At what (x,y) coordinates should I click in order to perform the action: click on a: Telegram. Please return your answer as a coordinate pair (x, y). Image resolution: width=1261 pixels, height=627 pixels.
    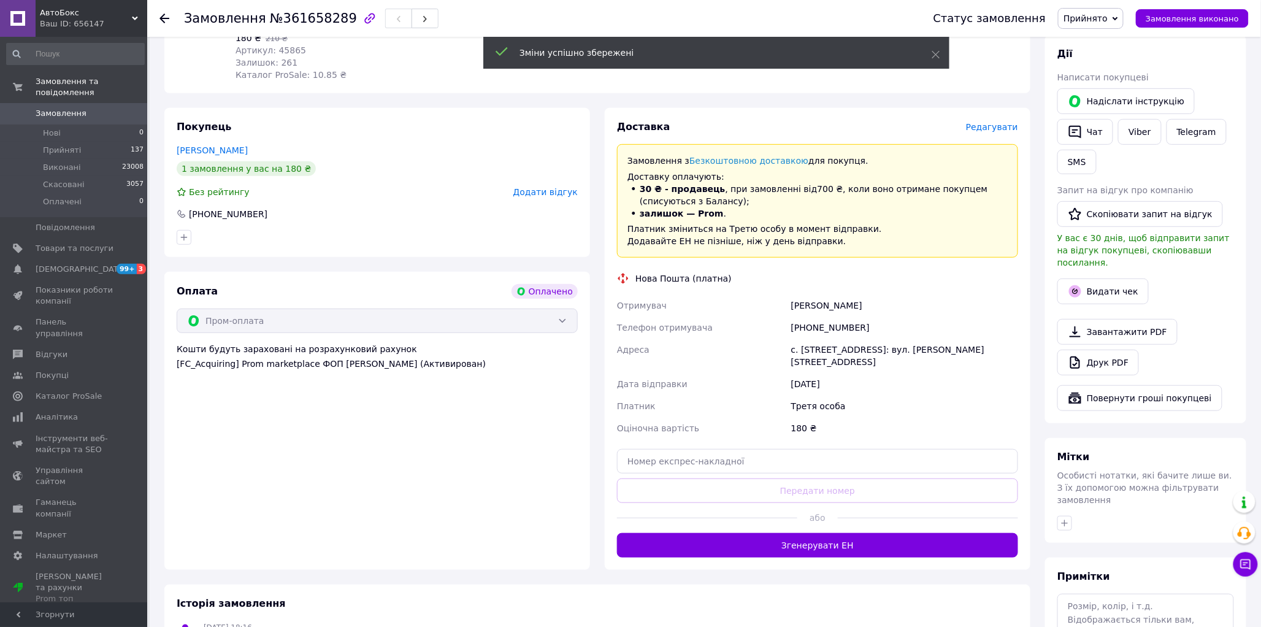
    Looking at the image, I should click on (1196, 132).